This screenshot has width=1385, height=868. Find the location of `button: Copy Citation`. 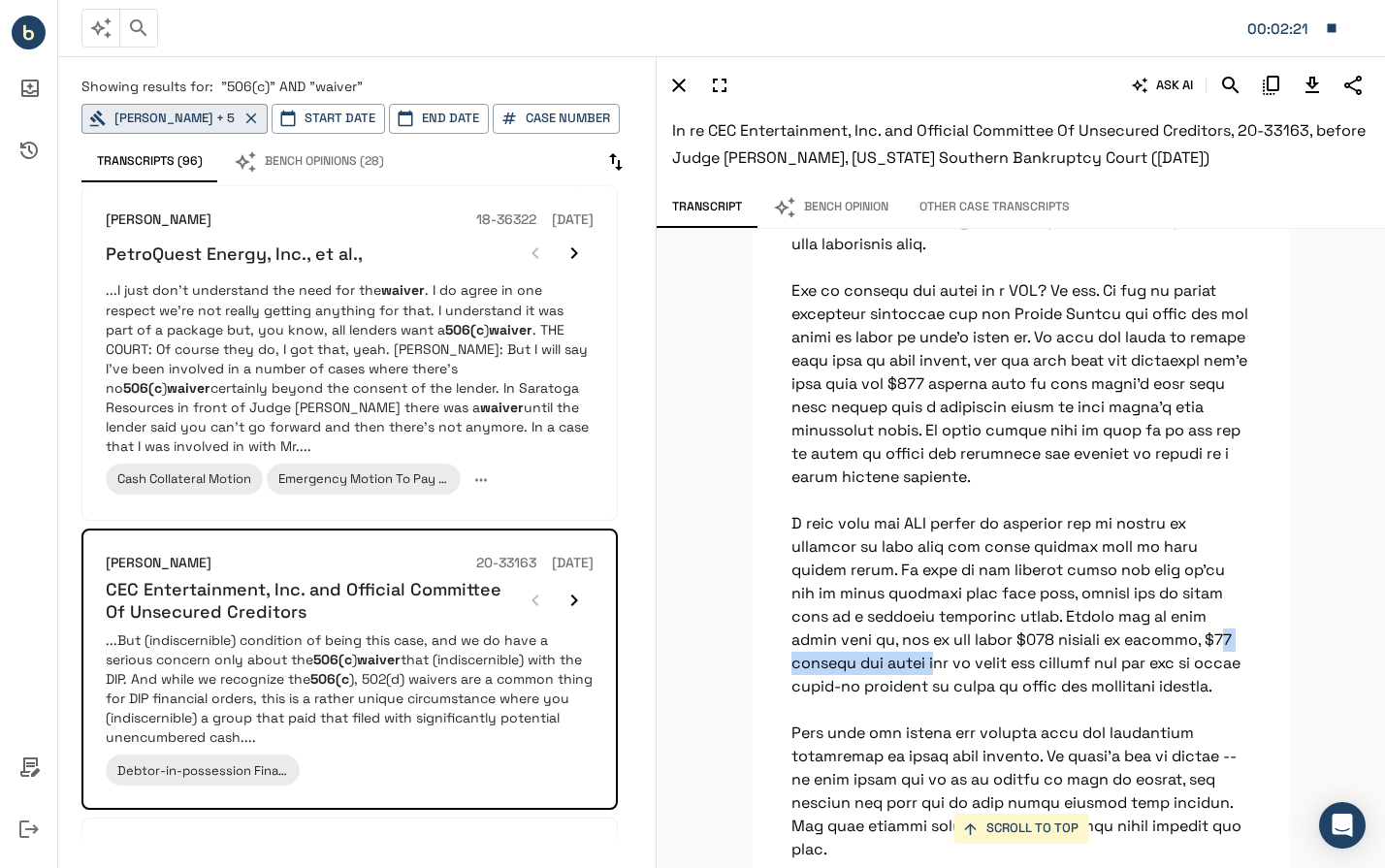

button: Copy Citation is located at coordinates (1272, 86).